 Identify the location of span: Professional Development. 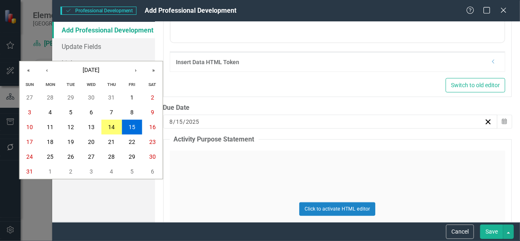
(98, 11).